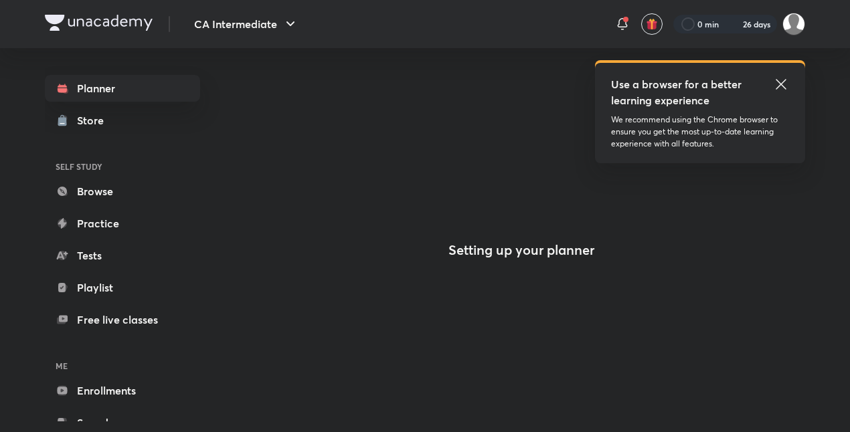 Image resolution: width=850 pixels, height=432 pixels. I want to click on h5: Use a browser for a better learning experience, so click(677, 92).